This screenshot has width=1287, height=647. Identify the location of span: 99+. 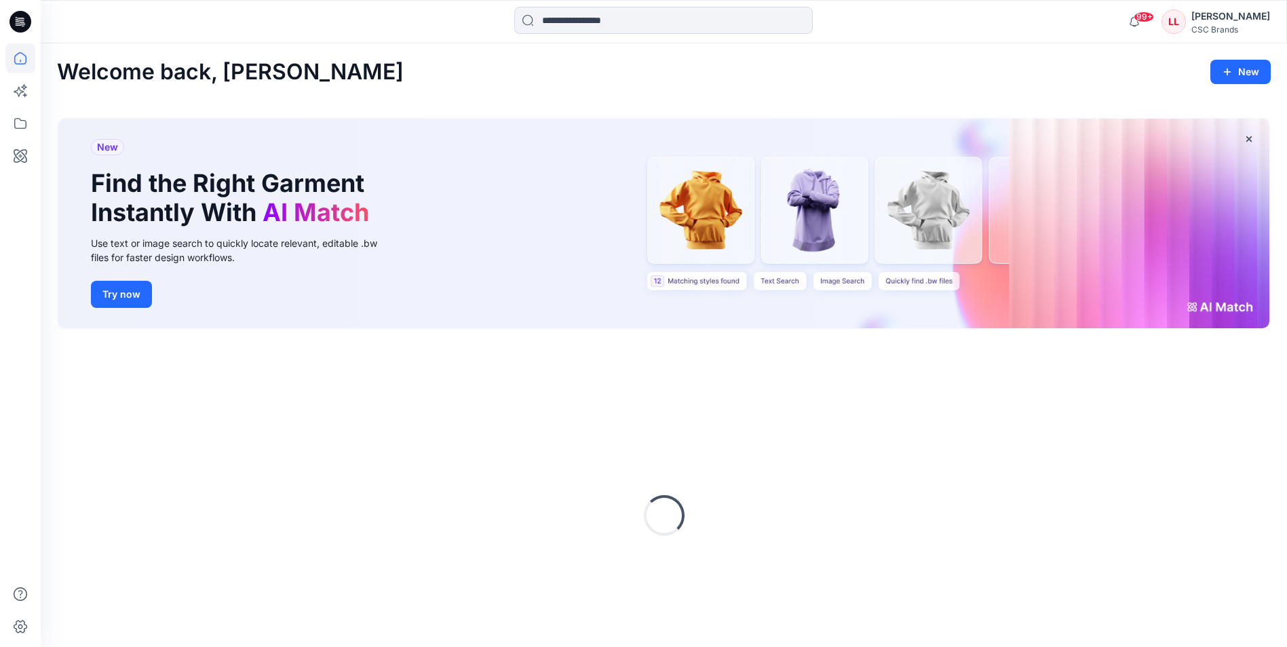
(1144, 17).